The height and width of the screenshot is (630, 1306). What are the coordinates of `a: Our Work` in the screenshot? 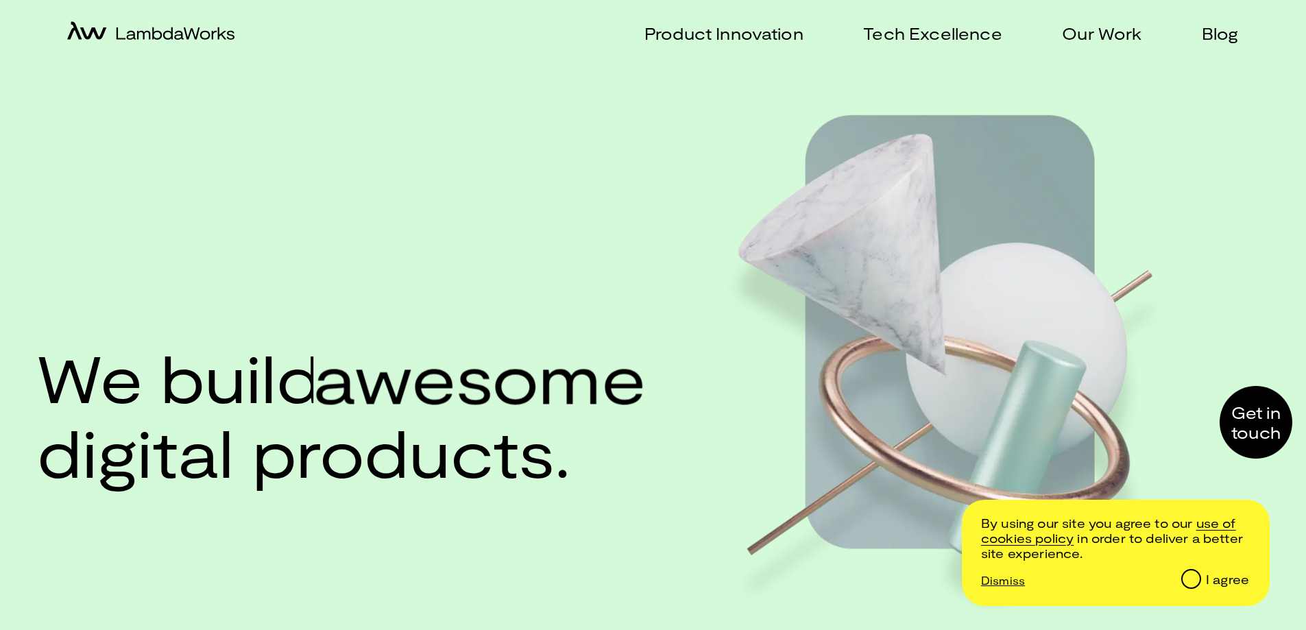 It's located at (1094, 33).